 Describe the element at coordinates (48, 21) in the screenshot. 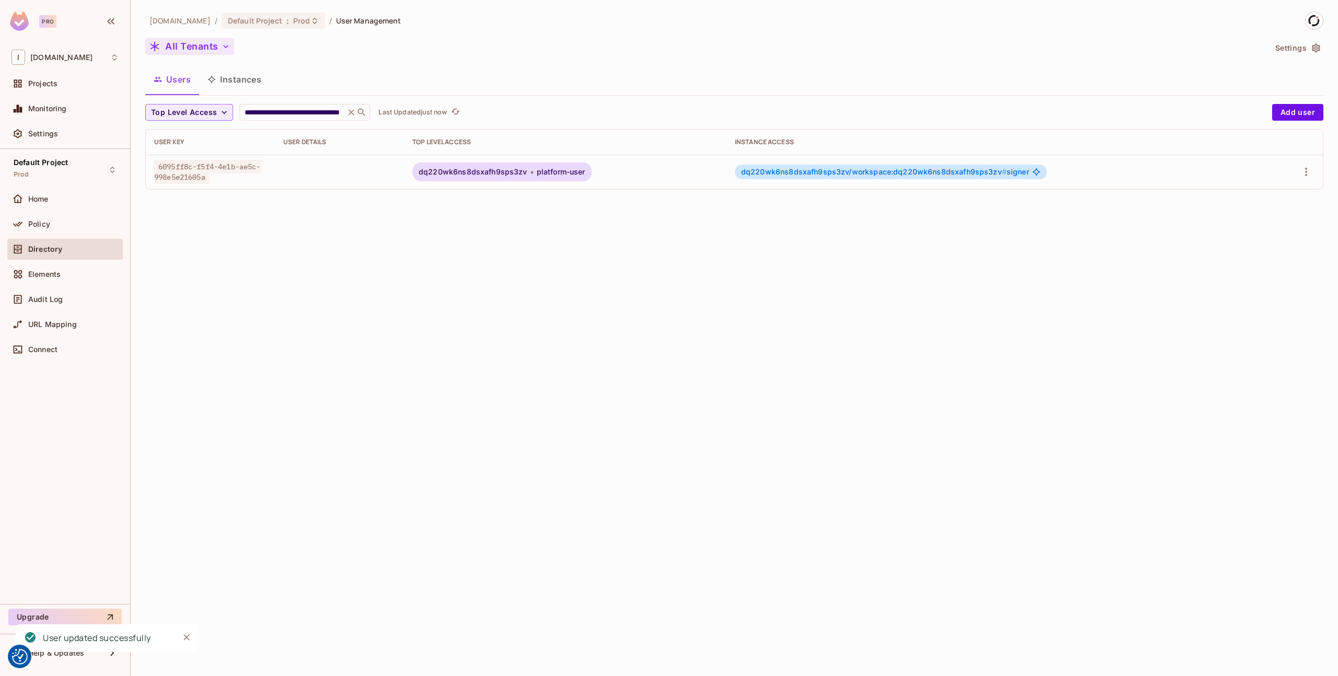

I see `div: Pro` at that location.